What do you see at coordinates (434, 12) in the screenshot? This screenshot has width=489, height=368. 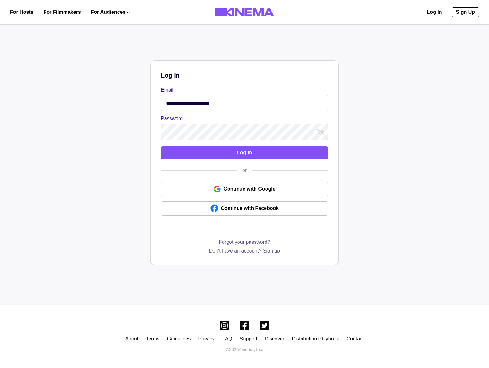 I see `a: Log In` at bounding box center [434, 12].